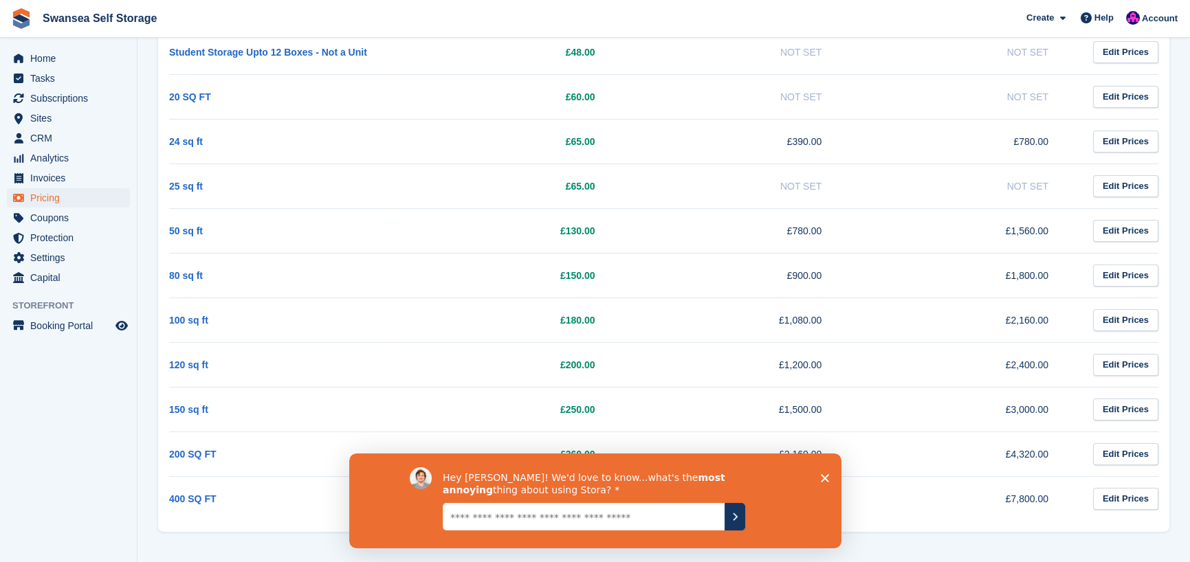 This screenshot has height=562, width=1190. Describe the element at coordinates (509, 364) in the screenshot. I see `td: £200.00` at that location.